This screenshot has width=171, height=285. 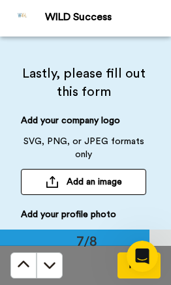 What do you see at coordinates (139, 266) in the screenshot?
I see `button: Next` at bounding box center [139, 266].